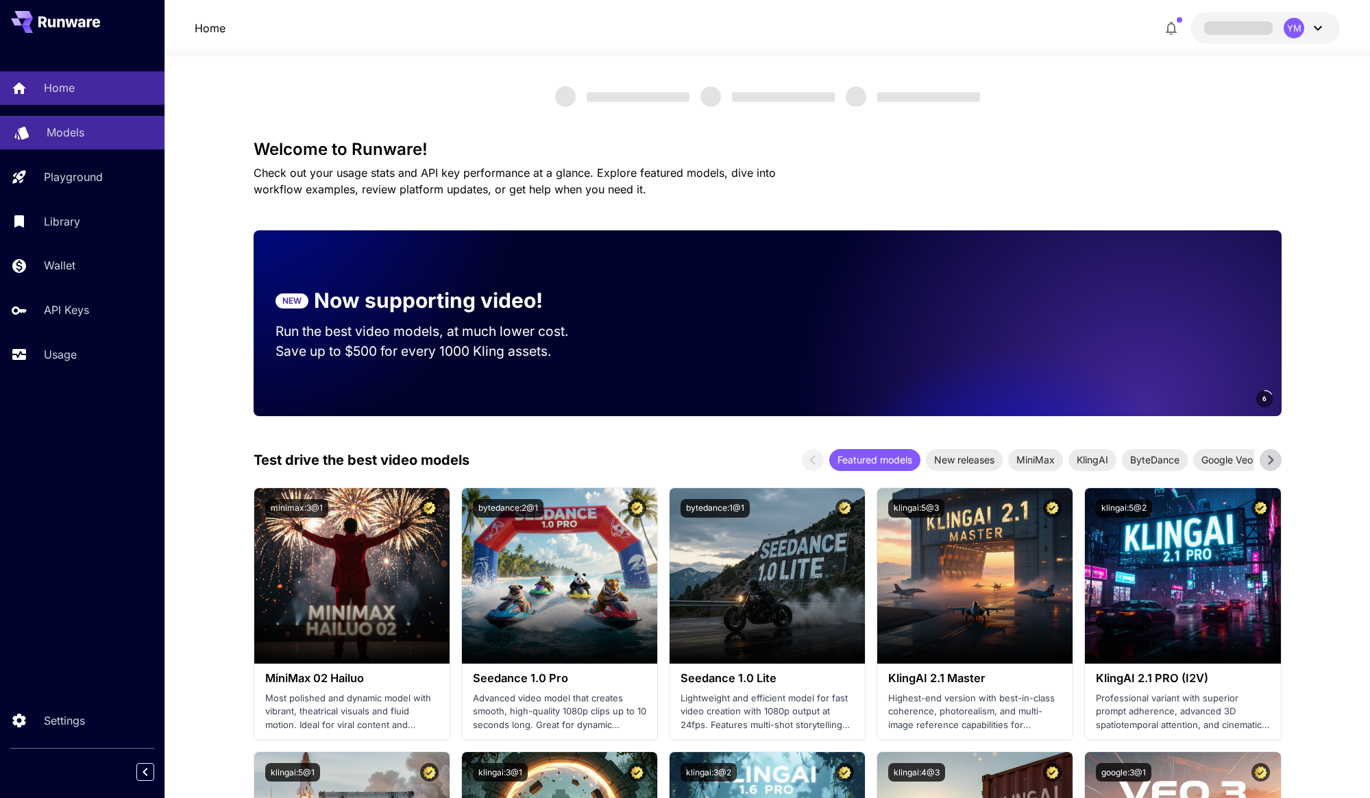  What do you see at coordinates (767, 678) in the screenshot?
I see `h3: Seedance 1.0 Lite` at bounding box center [767, 678].